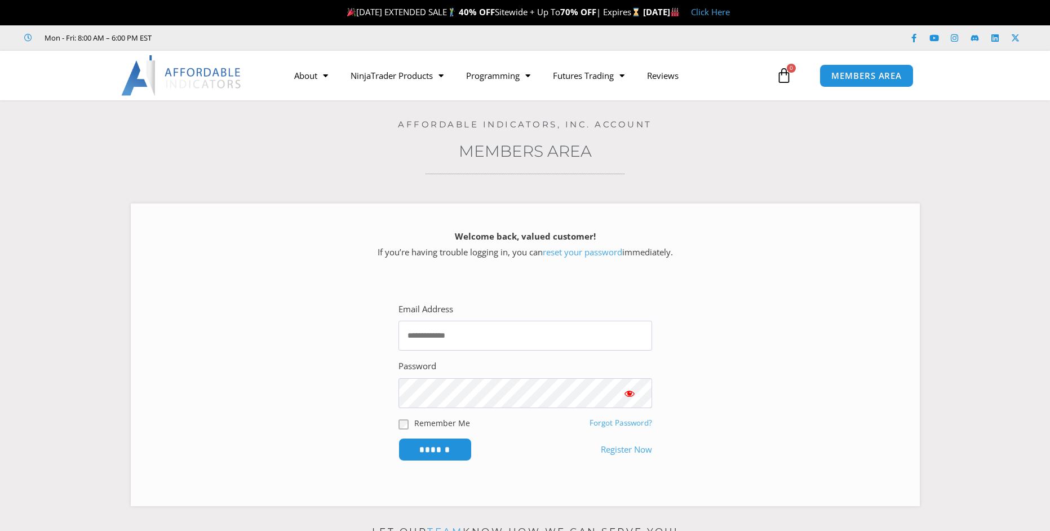 This screenshot has width=1050, height=531. What do you see at coordinates (397, 76) in the screenshot?
I see `a: NinjaTrader Products` at bounding box center [397, 76].